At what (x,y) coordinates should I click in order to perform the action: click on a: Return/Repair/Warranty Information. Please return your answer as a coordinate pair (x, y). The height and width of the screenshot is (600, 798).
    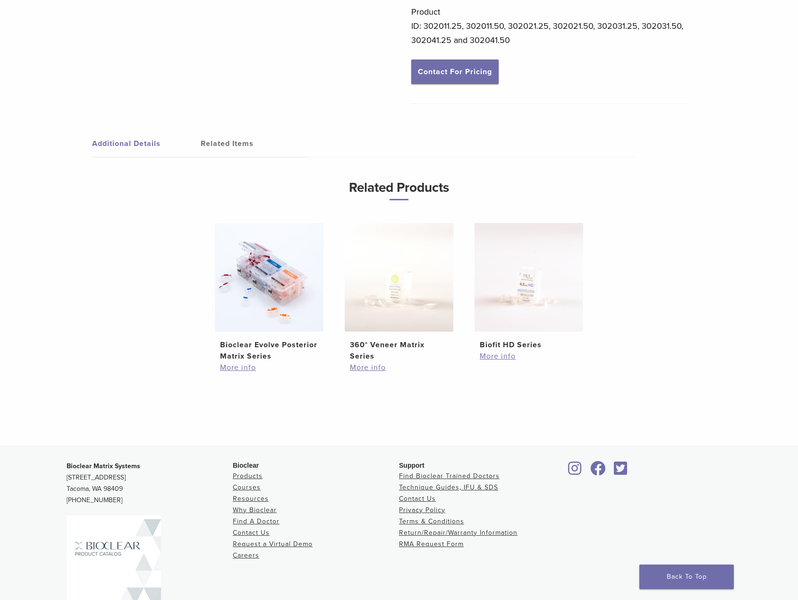
    Looking at the image, I should click on (458, 532).